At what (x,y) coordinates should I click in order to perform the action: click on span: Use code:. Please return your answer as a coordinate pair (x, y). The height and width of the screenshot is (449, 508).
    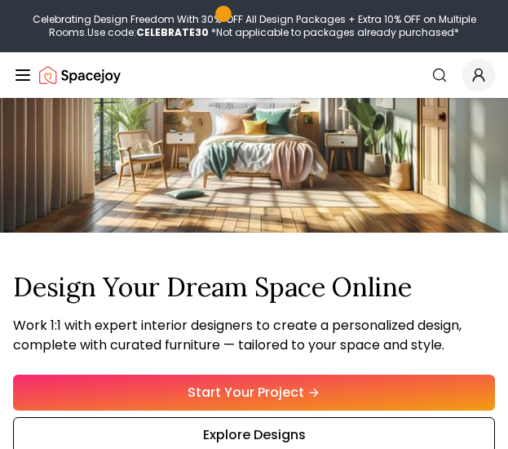
    Looking at the image, I should click on (148, 32).